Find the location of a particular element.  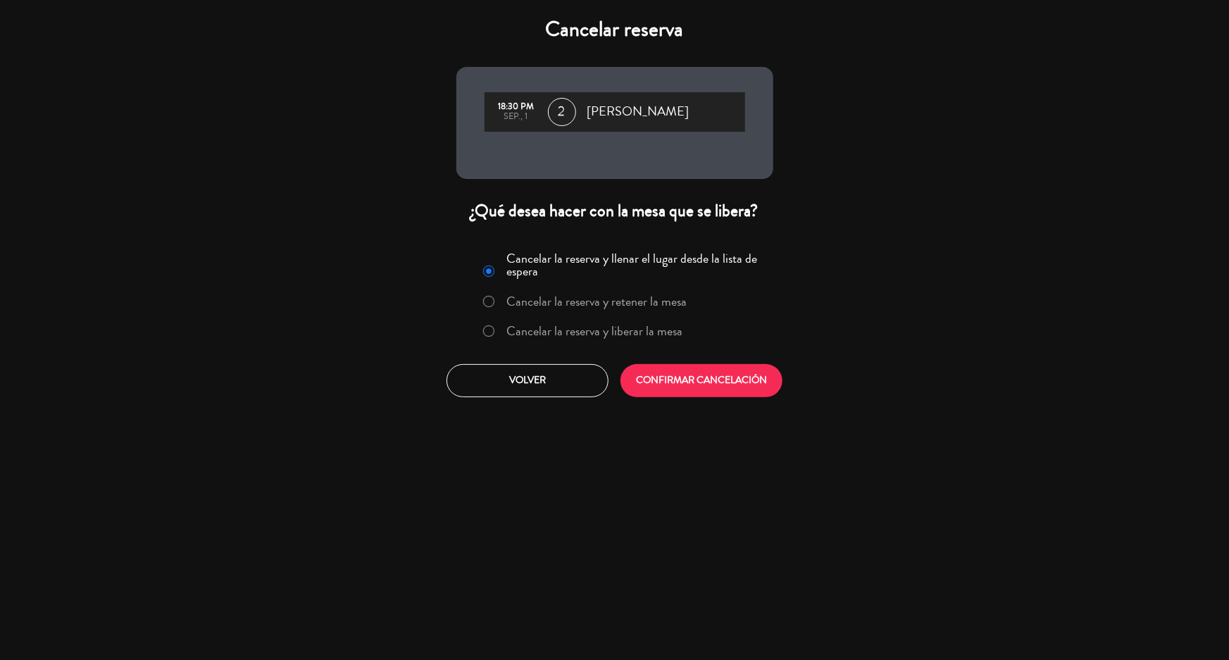

button: CONFIRMAR CANCELACIÓN is located at coordinates (702, 380).